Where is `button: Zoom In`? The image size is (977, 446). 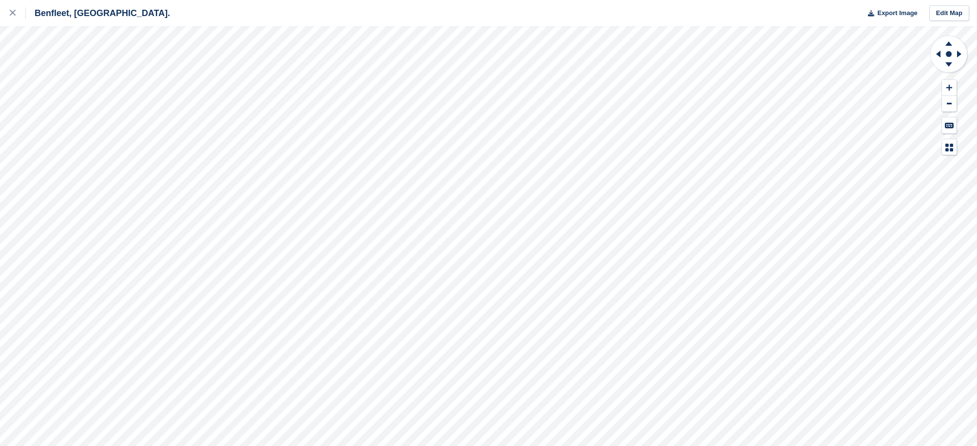
button: Zoom In is located at coordinates (950, 88).